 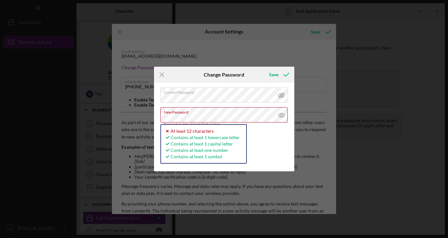 What do you see at coordinates (202, 131) in the screenshot?
I see `div: At least 12 characters` at bounding box center [202, 131].